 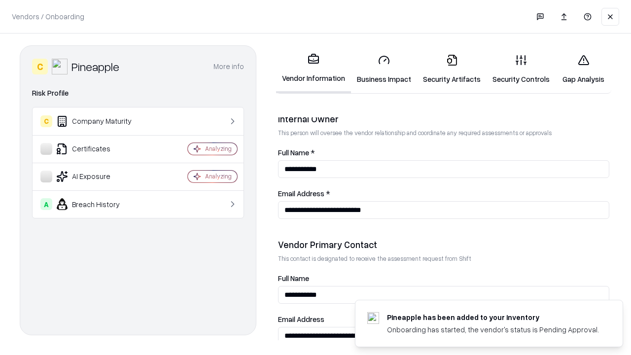 I want to click on img: pineappleenergy.com, so click(x=373, y=318).